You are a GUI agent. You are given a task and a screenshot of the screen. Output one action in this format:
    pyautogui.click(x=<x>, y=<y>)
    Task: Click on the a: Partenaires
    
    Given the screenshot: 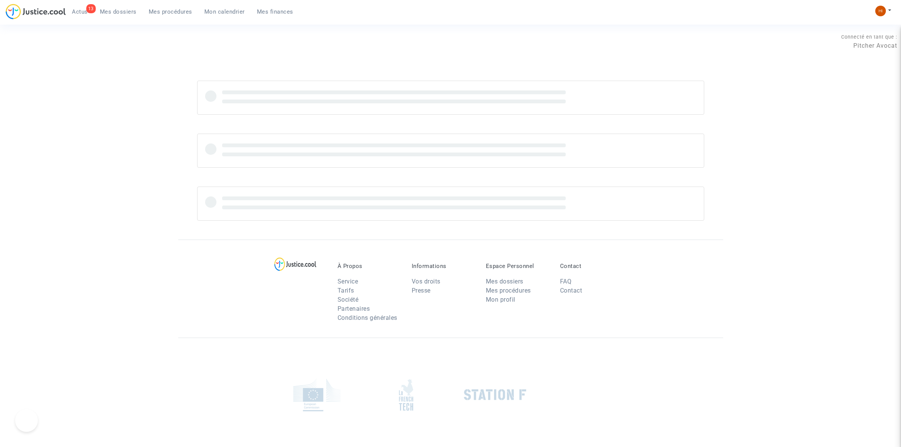 What is the action you would take?
    pyautogui.click(x=354, y=308)
    